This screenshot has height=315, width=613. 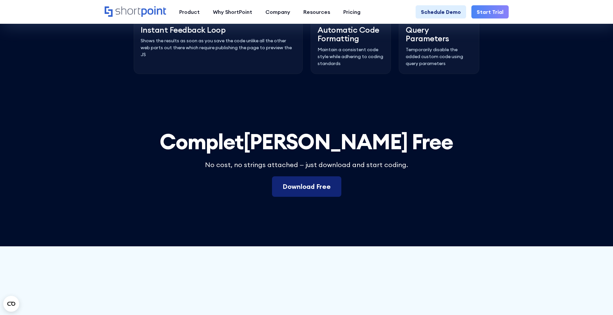 I want to click on h3: Automatic Code﻿ Formatting, so click(x=351, y=34).